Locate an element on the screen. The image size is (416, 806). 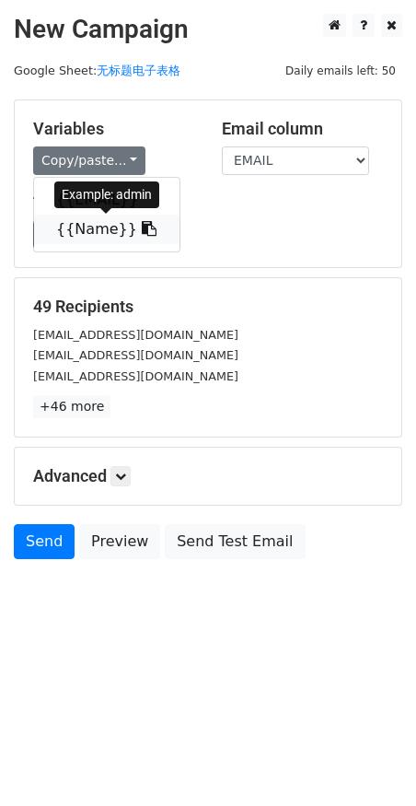
h2: New Campaign is located at coordinates (208, 29).